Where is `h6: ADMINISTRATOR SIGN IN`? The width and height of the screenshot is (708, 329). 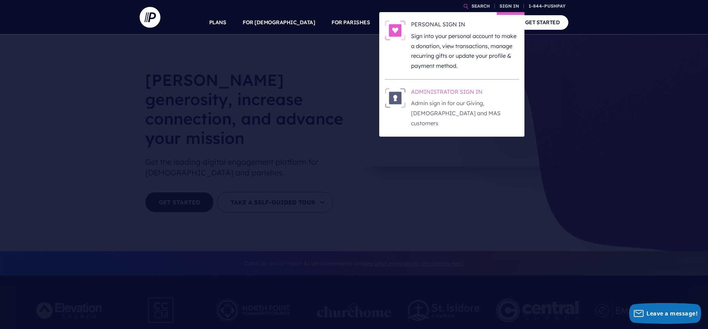 h6: ADMINISTRATOR SIGN IN is located at coordinates (465, 93).